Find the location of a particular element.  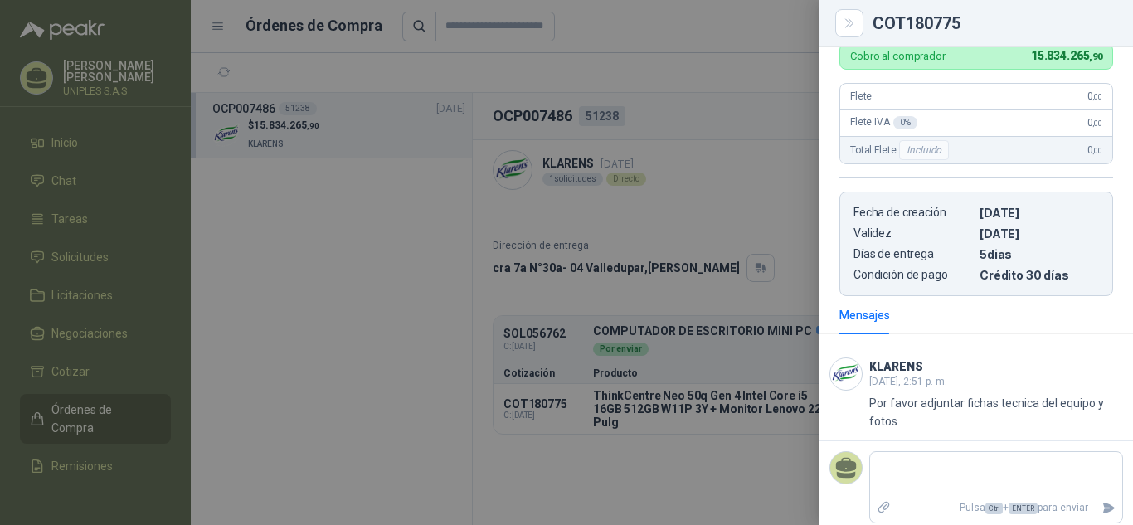

p: Crédito 30 días is located at coordinates (1040, 275).